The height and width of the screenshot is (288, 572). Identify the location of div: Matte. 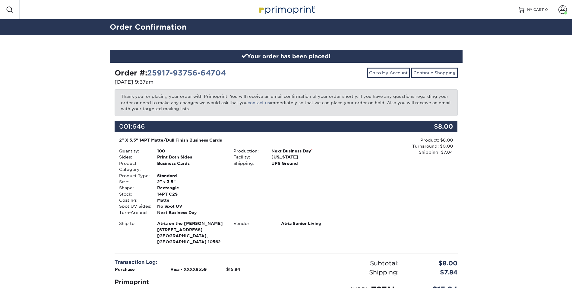
(191, 200).